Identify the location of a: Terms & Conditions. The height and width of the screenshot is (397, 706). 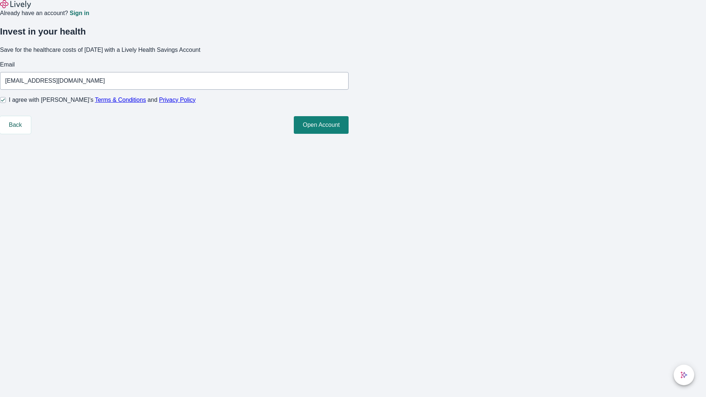
(120, 100).